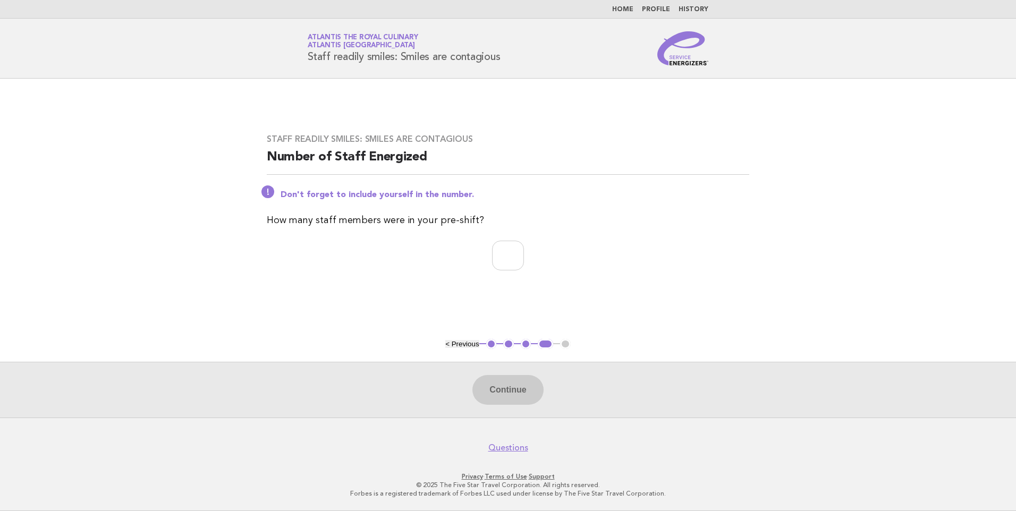 This screenshot has width=1016, height=511. I want to click on button: < Previous, so click(462, 344).